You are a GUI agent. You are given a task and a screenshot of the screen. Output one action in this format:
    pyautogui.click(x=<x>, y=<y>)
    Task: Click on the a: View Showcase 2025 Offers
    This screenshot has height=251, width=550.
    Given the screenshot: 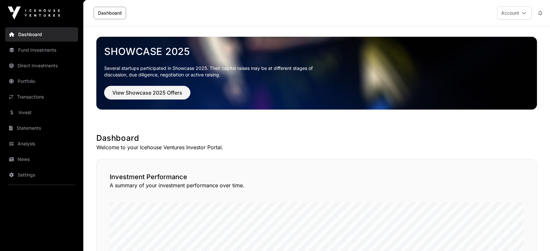 What is the action you would take?
    pyautogui.click(x=147, y=96)
    